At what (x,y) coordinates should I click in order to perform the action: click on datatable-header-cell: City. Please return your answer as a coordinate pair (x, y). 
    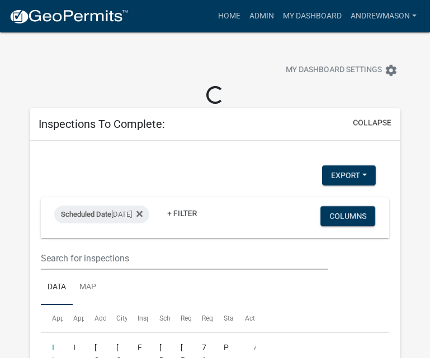
    Looking at the image, I should click on (116, 318).